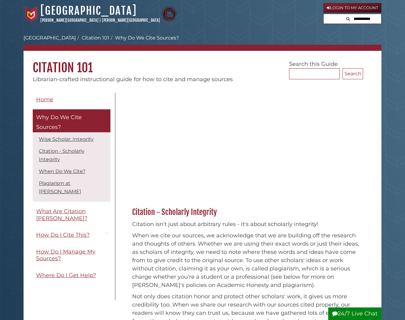 The height and width of the screenshot is (320, 405). Describe the element at coordinates (66, 275) in the screenshot. I see `span: Where Do I Get Help?` at that location.